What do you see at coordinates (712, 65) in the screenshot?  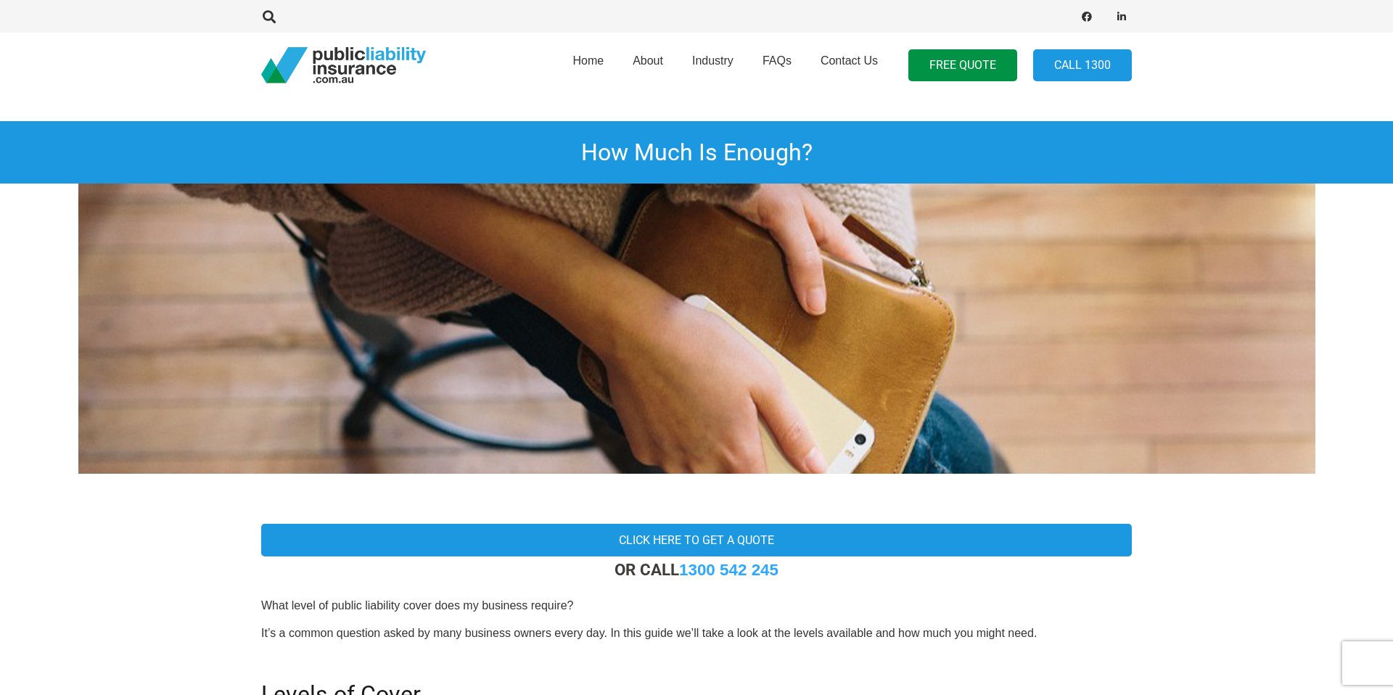 I see `a: Industry` at bounding box center [712, 65].